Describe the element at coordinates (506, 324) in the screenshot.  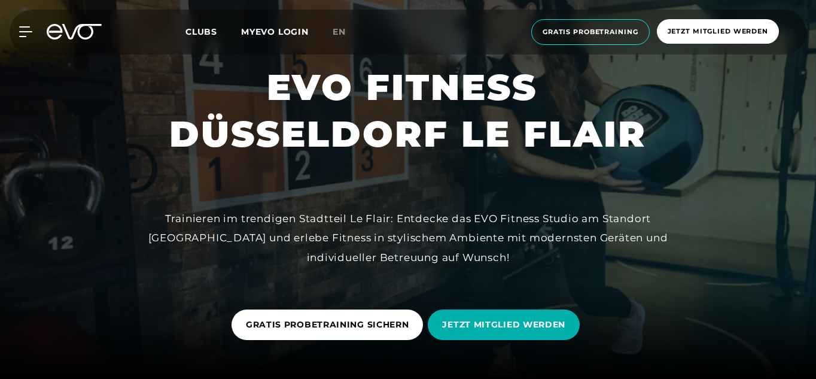
I see `a: JETZT MITGLIED WERDEN` at that location.